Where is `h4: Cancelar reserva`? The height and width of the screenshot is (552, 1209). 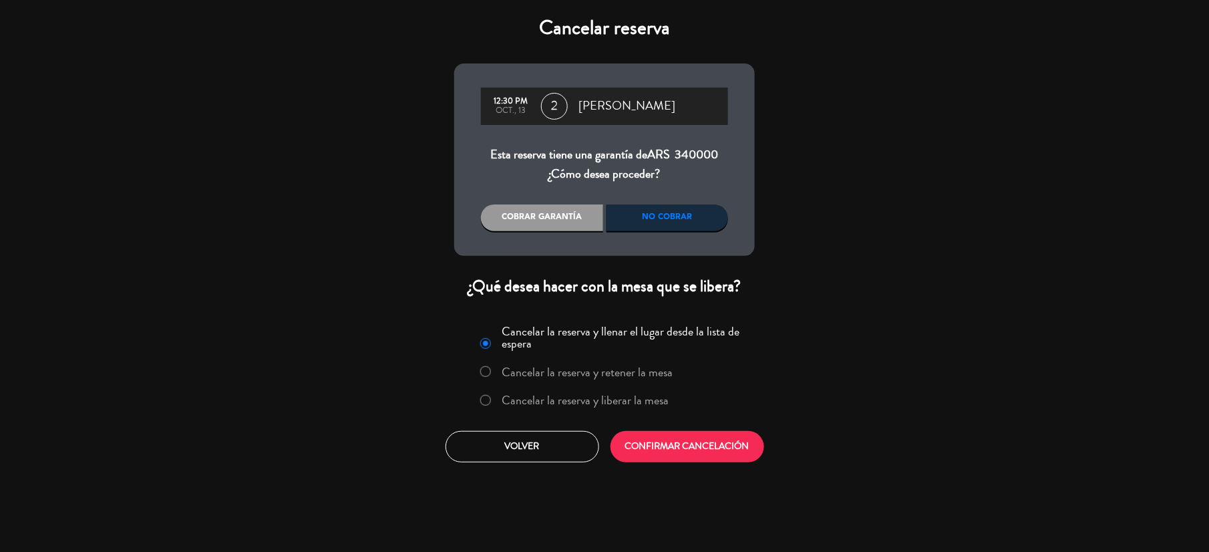
h4: Cancelar reserva is located at coordinates (604, 28).